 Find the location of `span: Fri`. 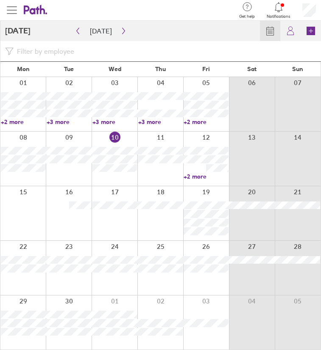

span: Fri is located at coordinates (206, 69).